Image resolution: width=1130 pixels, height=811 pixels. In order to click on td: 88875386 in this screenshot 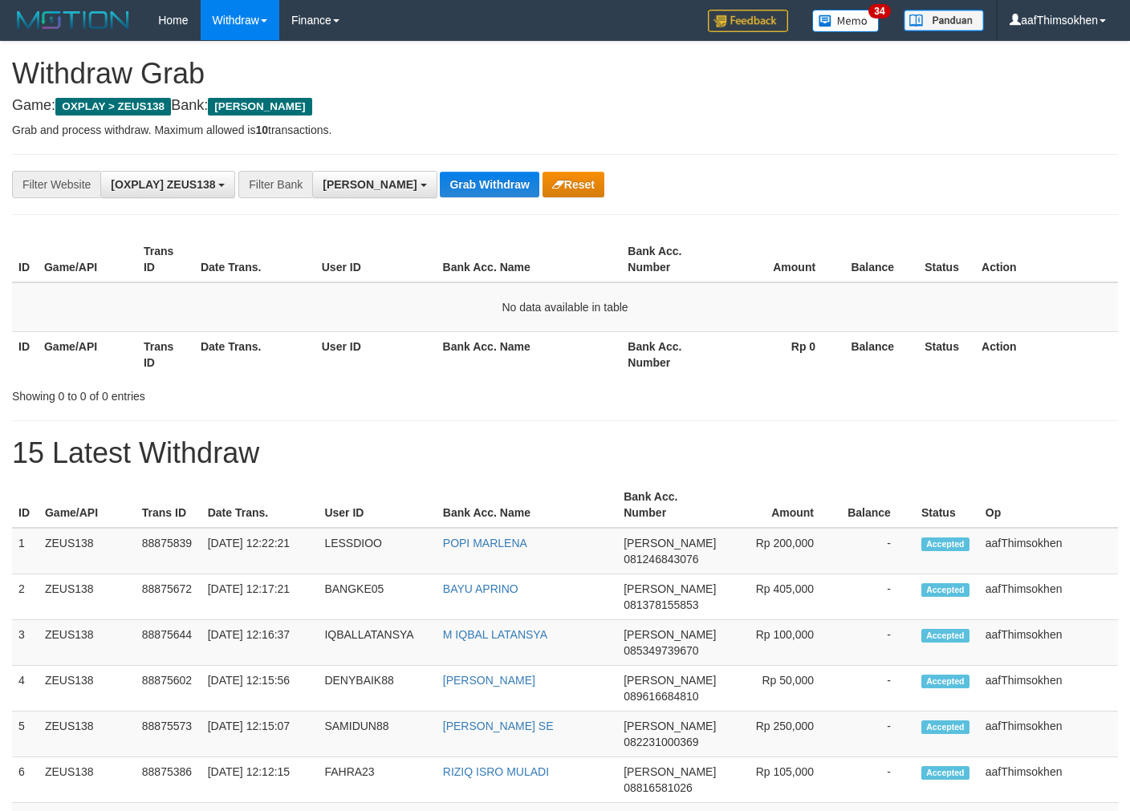, I will do `click(169, 780)`.